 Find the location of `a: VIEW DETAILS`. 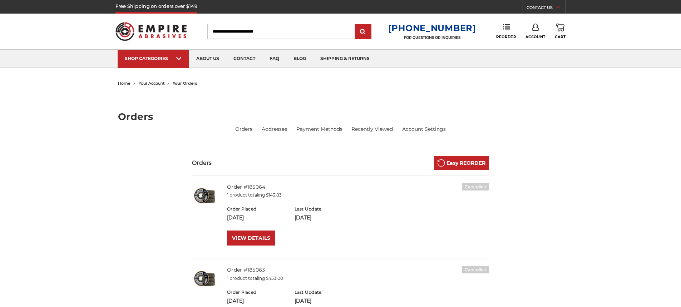

a: VIEW DETAILS is located at coordinates (251, 238).